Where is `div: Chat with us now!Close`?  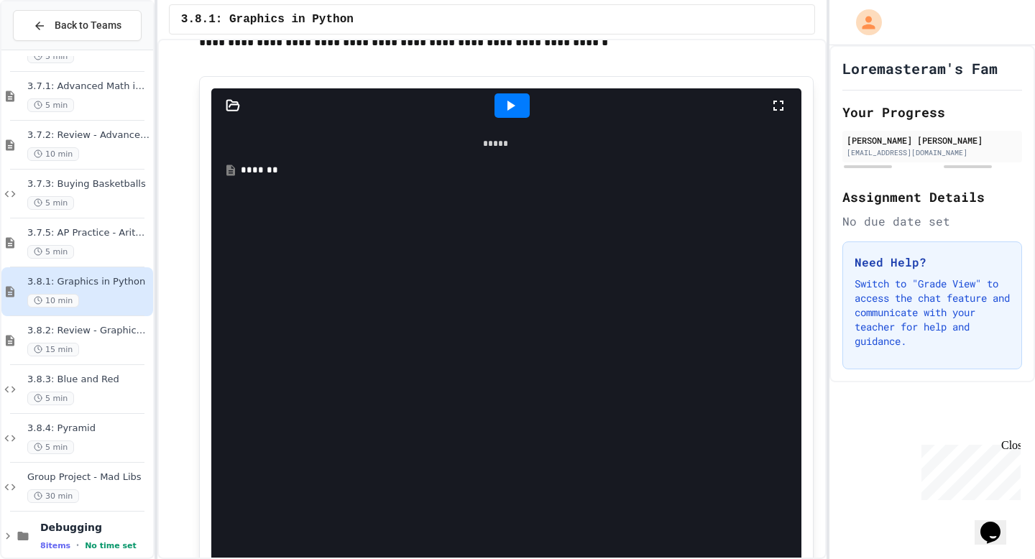
div: Chat with us now!Close is located at coordinates (52, 48).